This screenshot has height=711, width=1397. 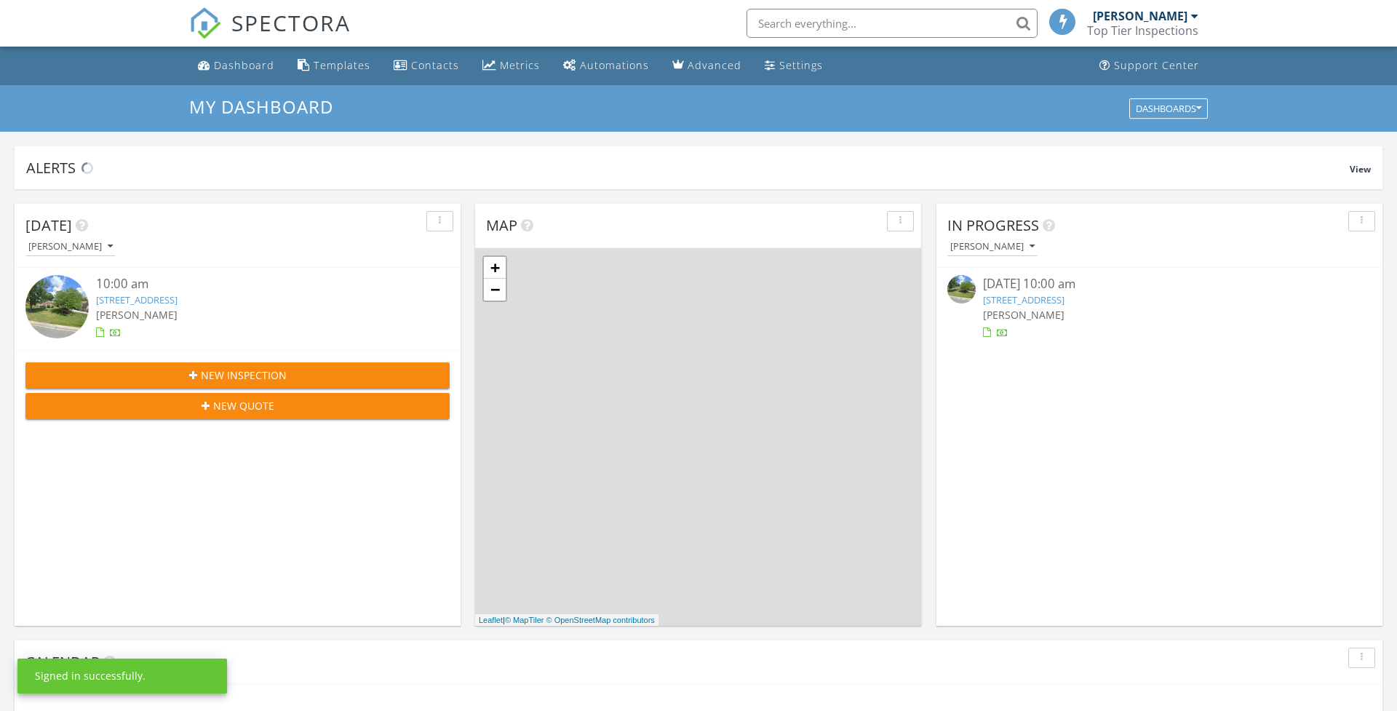 I want to click on a: Dashboard, so click(x=236, y=65).